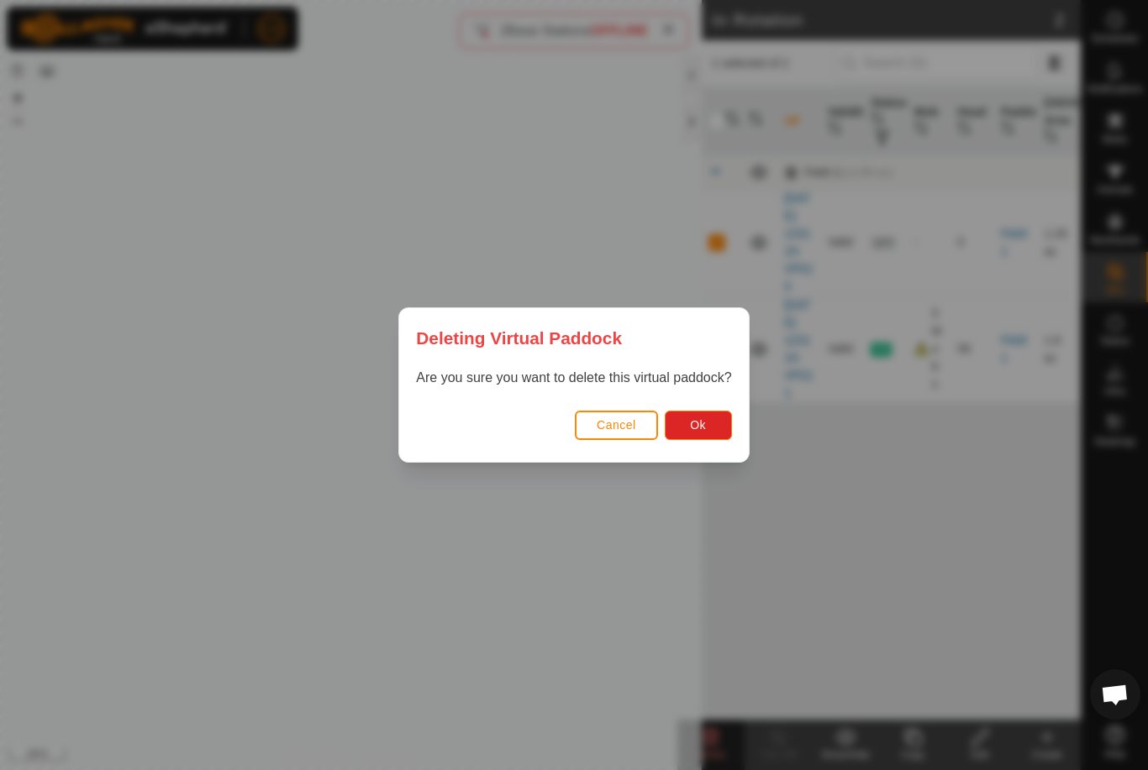 This screenshot has height=770, width=1148. Describe the element at coordinates (698, 425) in the screenshot. I see `button: Ok` at that location.